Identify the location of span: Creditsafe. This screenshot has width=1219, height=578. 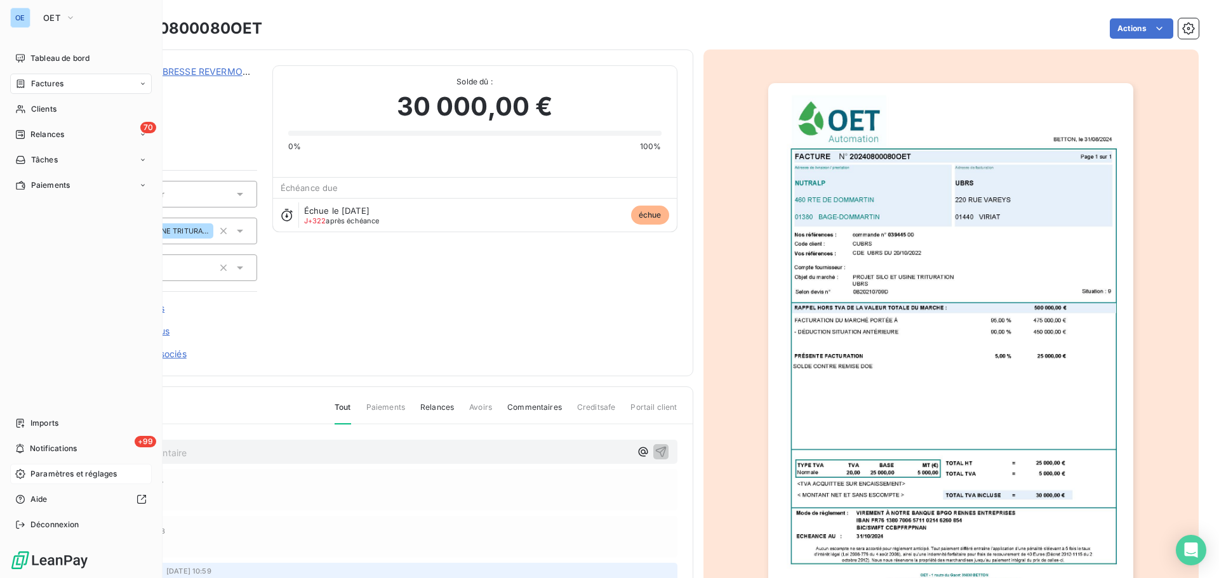
(596, 413).